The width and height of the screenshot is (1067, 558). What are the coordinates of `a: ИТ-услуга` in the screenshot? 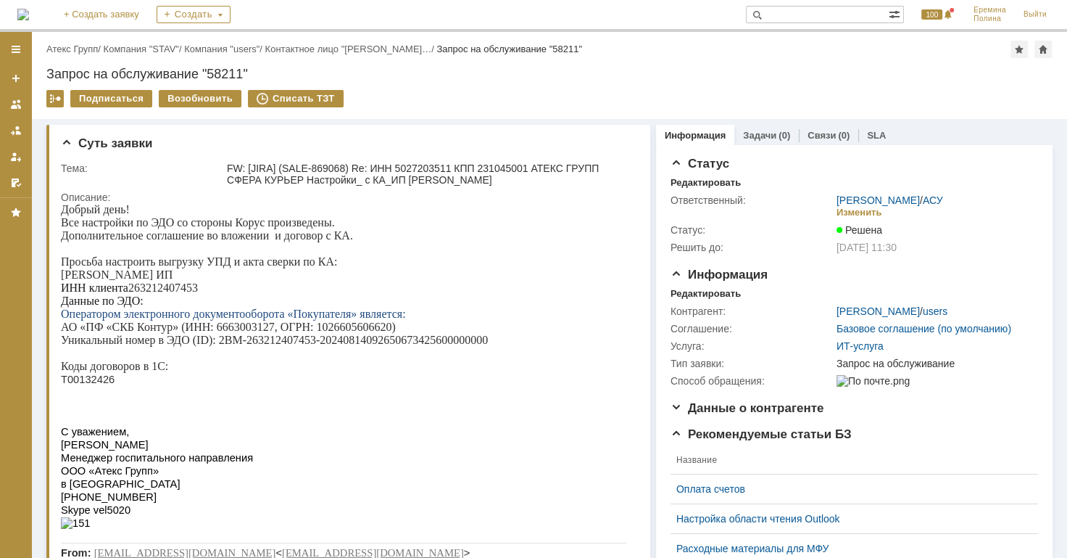 It's located at (860, 346).